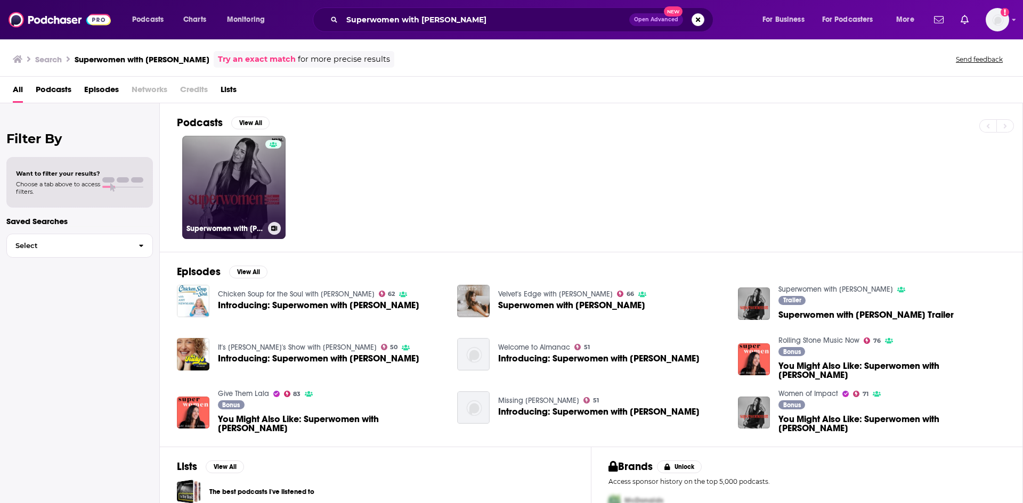  Describe the element at coordinates (60, 20) in the screenshot. I see `img: Podchaser - Follow, Share and Rate Podcasts` at that location.